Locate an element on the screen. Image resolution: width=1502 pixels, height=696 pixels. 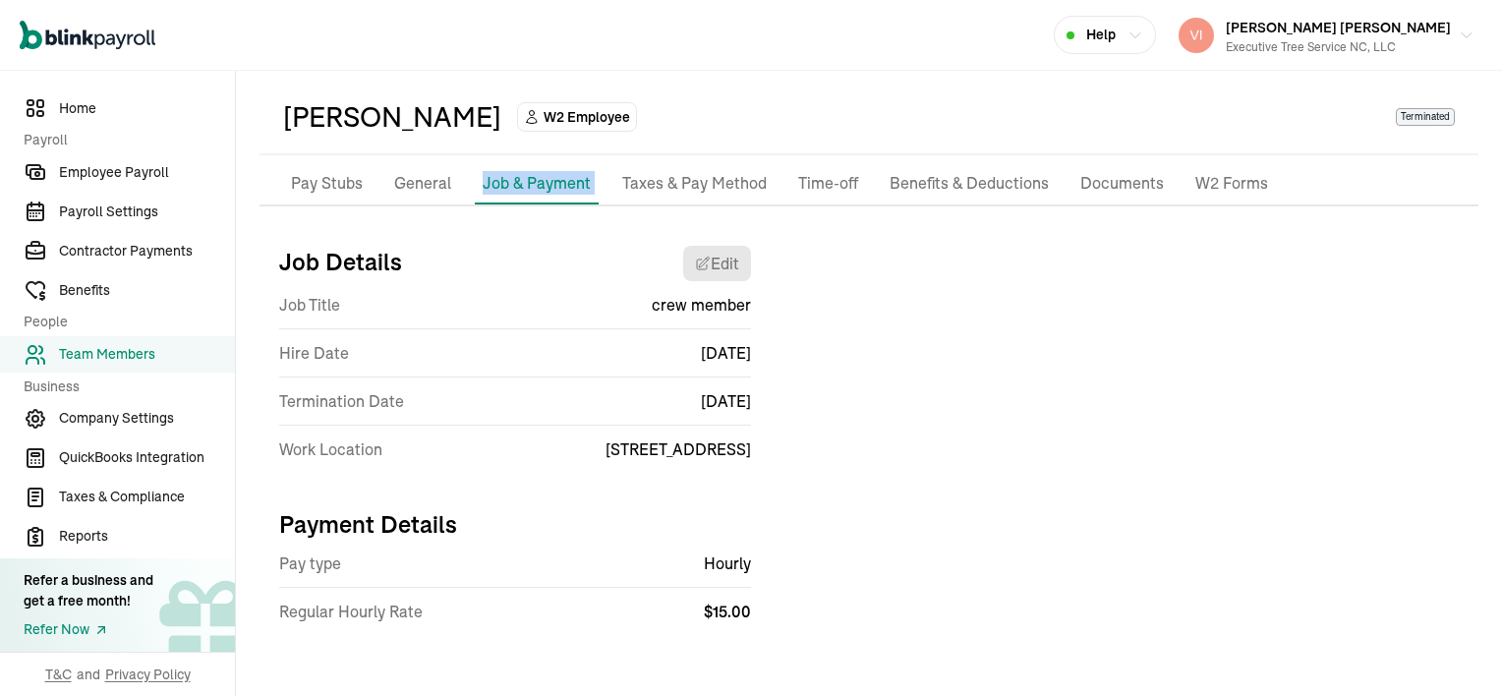
p: Benefits & Deductions is located at coordinates (969, 184).